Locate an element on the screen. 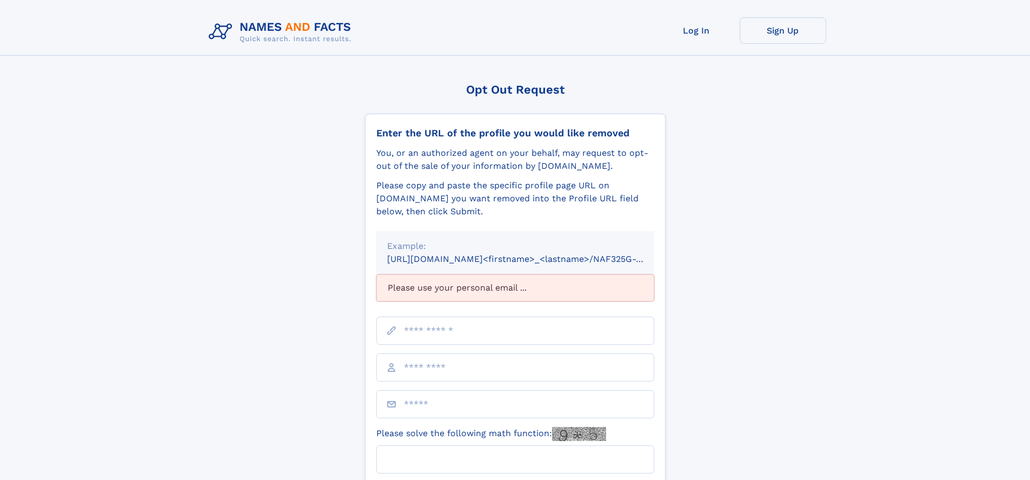 The height and width of the screenshot is (480, 1030). img: Logo Names and Facts is located at coordinates (282, 32).